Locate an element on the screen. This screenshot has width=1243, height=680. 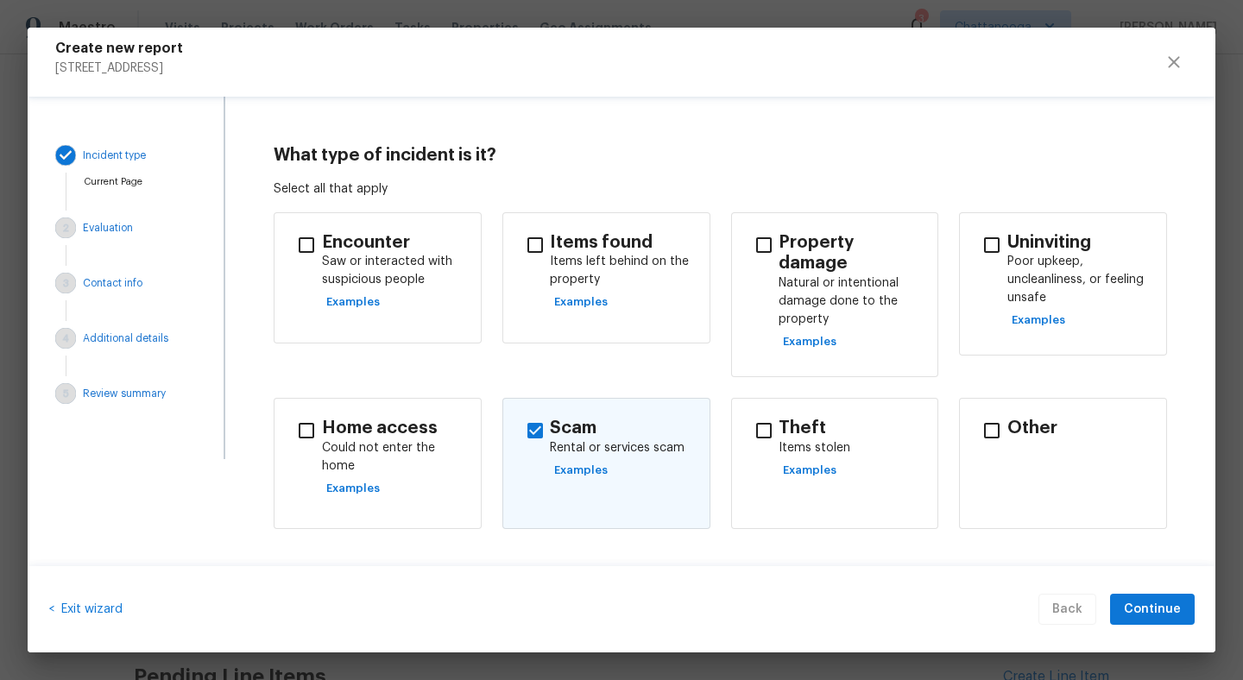
h4: Uninviting is located at coordinates (1080, 243).